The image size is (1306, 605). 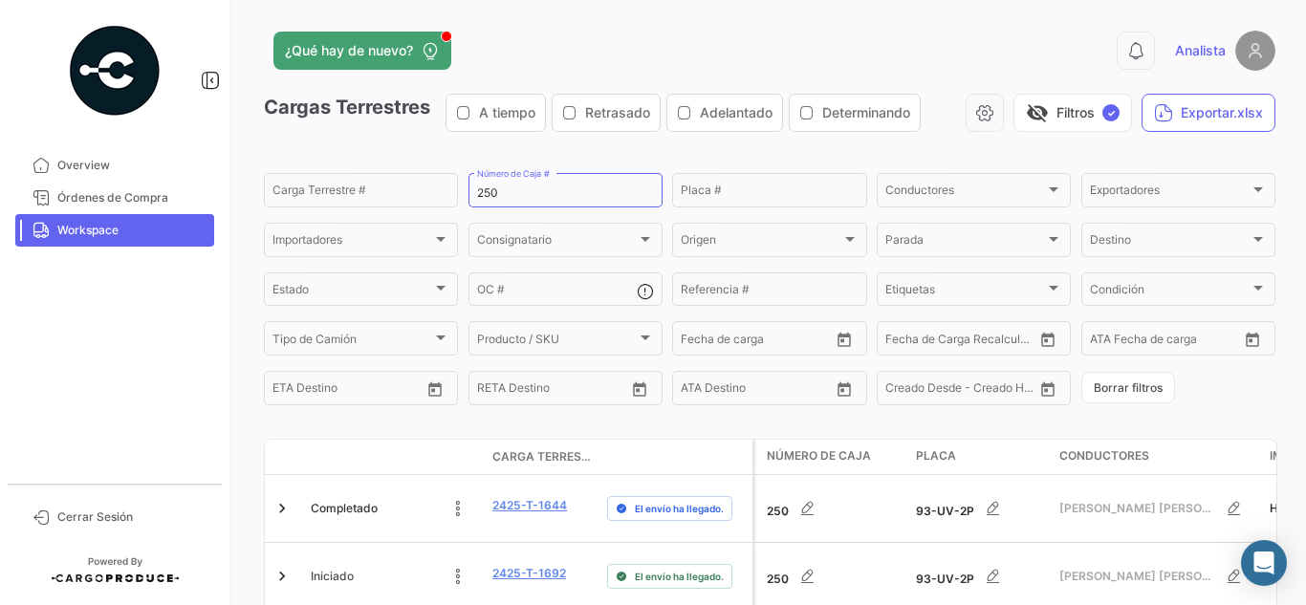 I want to click on h3: Cargas Terrestres, so click(x=594, y=113).